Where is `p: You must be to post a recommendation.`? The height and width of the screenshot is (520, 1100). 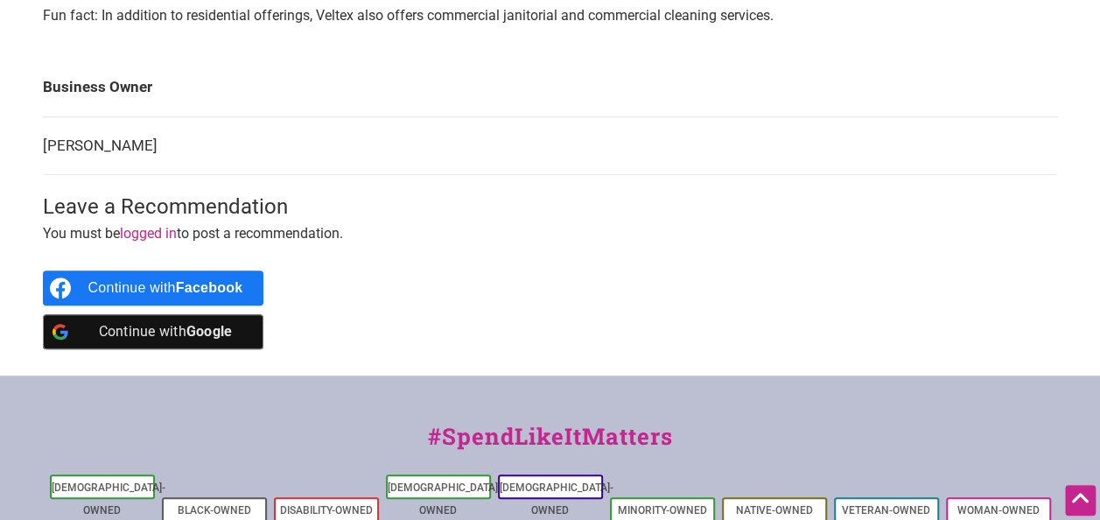 p: You must be to post a recommendation. is located at coordinates (550, 234).